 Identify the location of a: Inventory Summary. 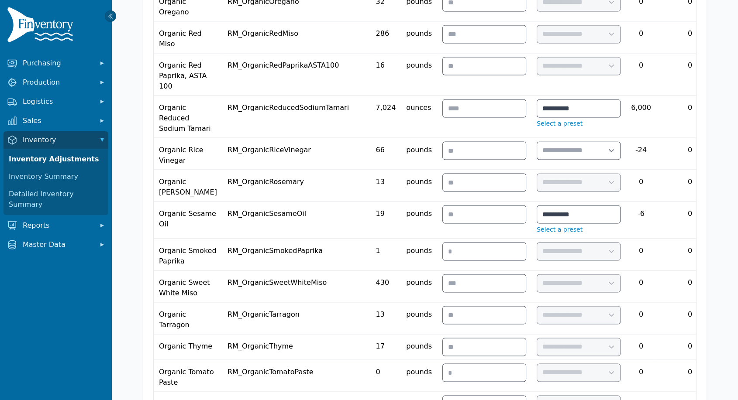
(56, 177).